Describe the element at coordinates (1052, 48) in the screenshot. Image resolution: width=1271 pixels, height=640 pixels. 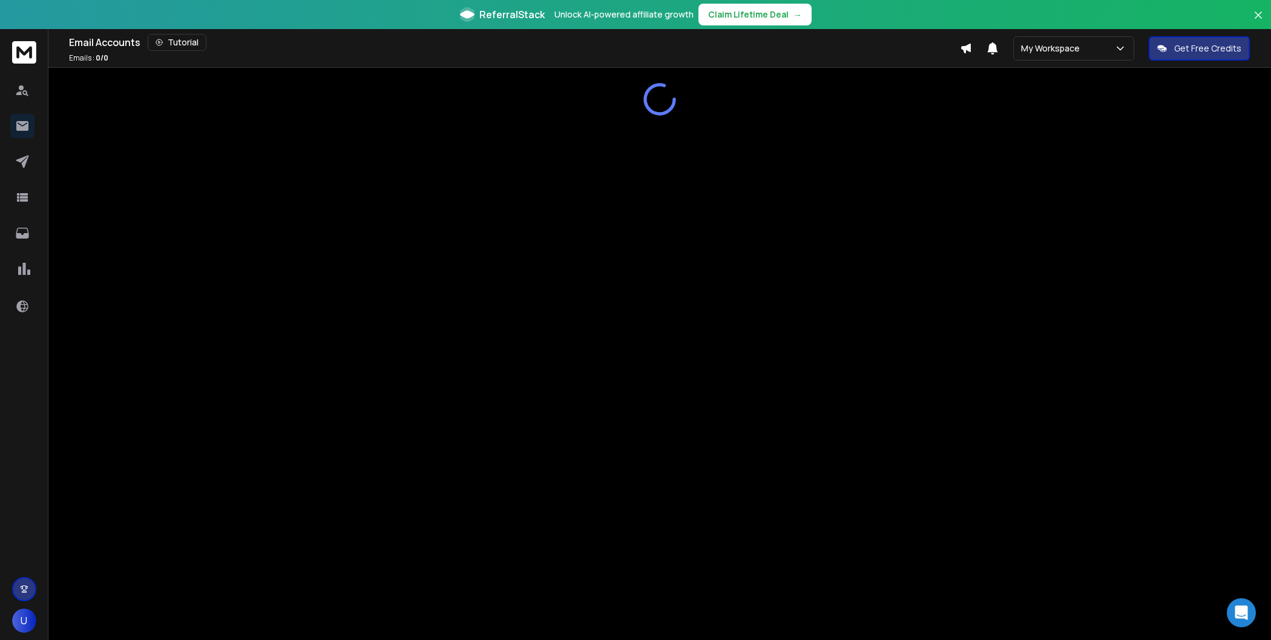
I see `p: My Workspace` at that location.